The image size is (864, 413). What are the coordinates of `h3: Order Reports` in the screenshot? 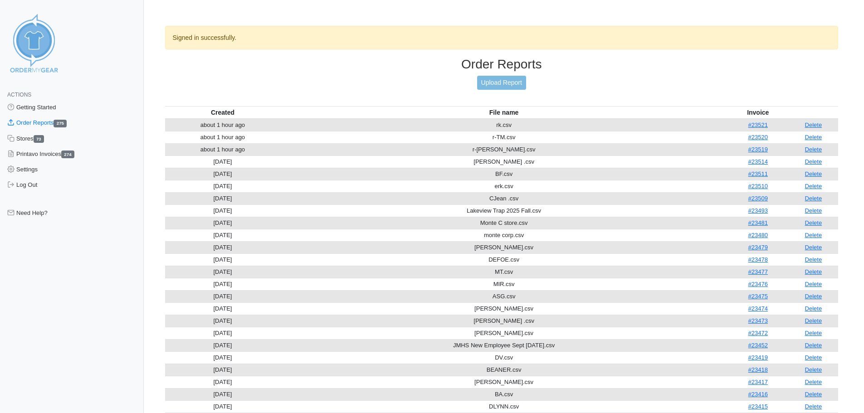 It's located at (501, 64).